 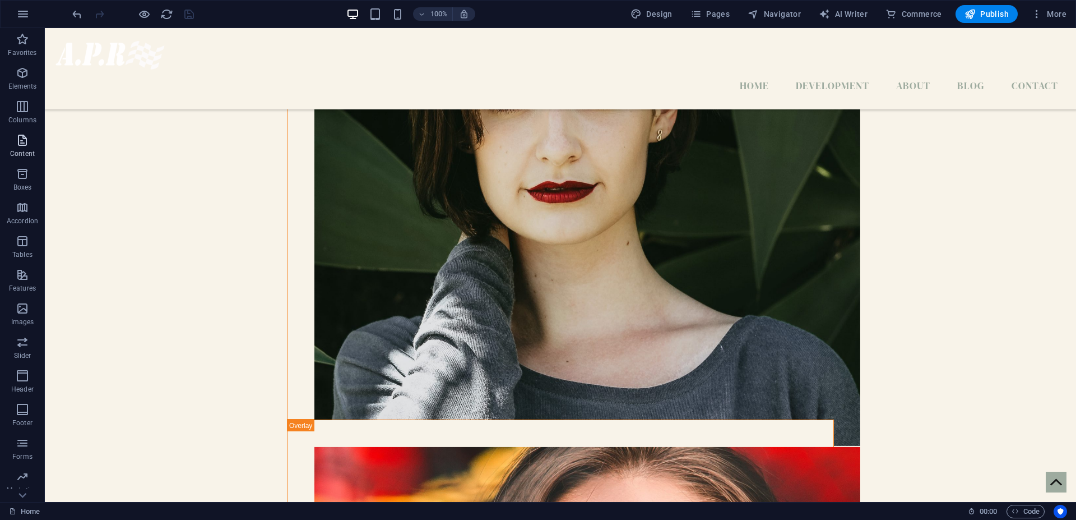 I want to click on span: Commerce, so click(x=914, y=14).